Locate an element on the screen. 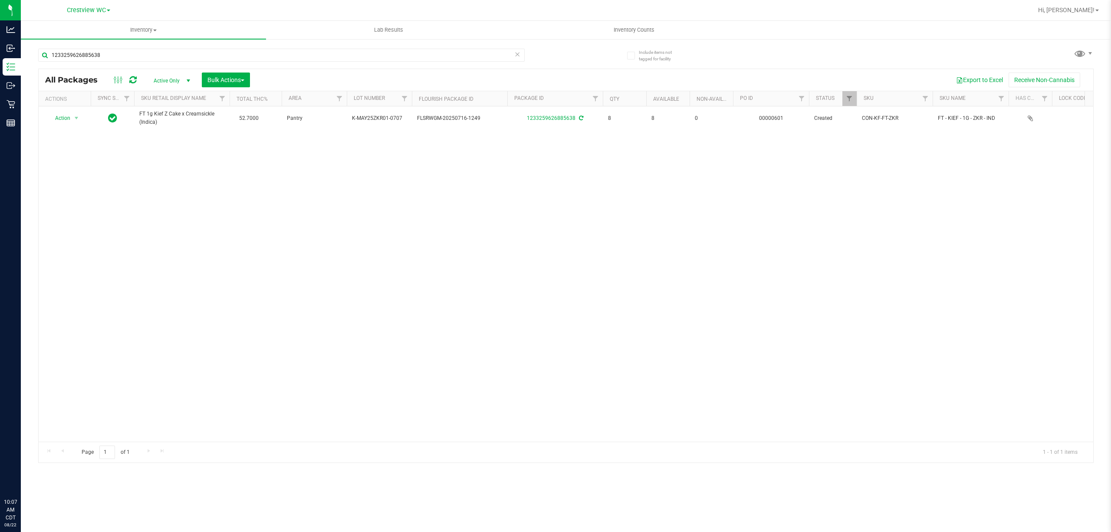 This screenshot has height=532, width=1111. a: SKU is located at coordinates (869, 98).